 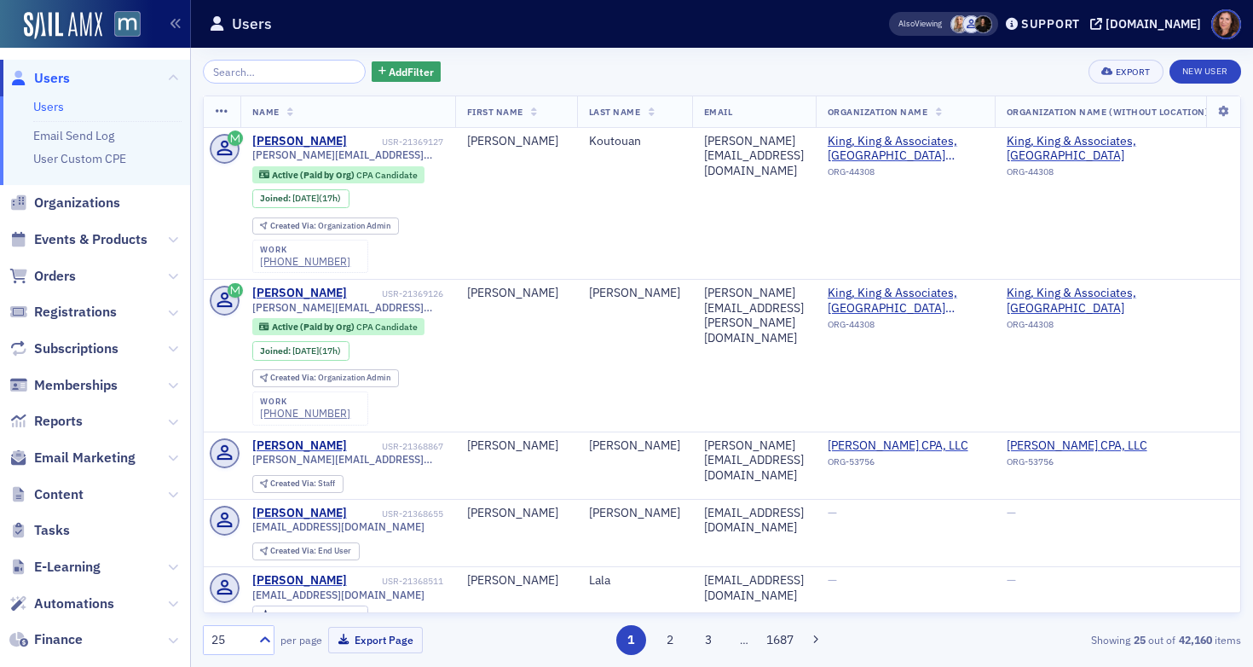 I want to click on span: Reports, so click(x=58, y=421).